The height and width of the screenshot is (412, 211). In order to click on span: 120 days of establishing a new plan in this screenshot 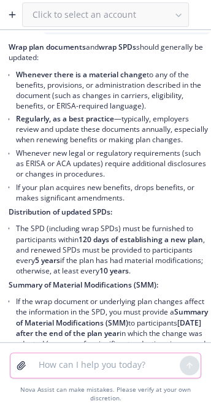, I will do `click(140, 239)`.